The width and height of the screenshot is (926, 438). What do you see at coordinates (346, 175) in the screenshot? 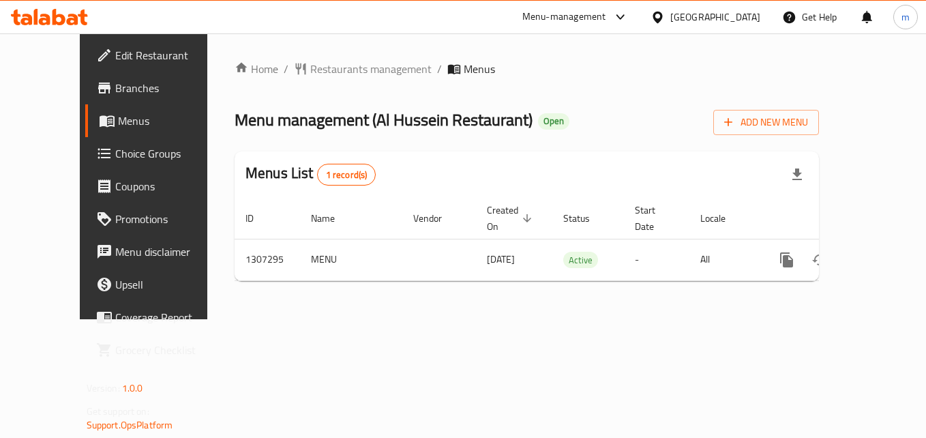
I see `span: 1 record(s)` at bounding box center [346, 175].